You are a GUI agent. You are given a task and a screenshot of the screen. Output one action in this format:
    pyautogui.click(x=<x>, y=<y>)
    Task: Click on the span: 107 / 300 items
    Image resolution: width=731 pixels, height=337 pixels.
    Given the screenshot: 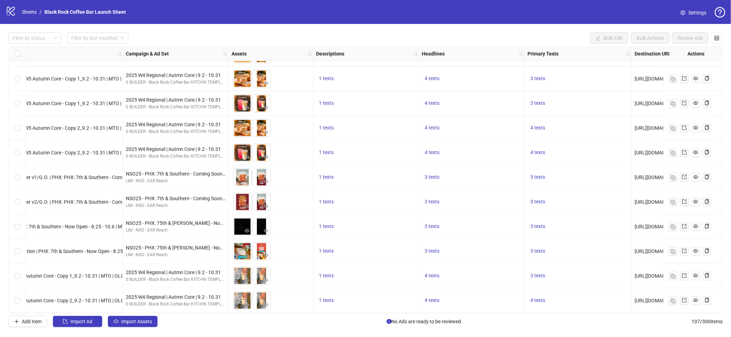 What is the action you would take?
    pyautogui.click(x=707, y=322)
    